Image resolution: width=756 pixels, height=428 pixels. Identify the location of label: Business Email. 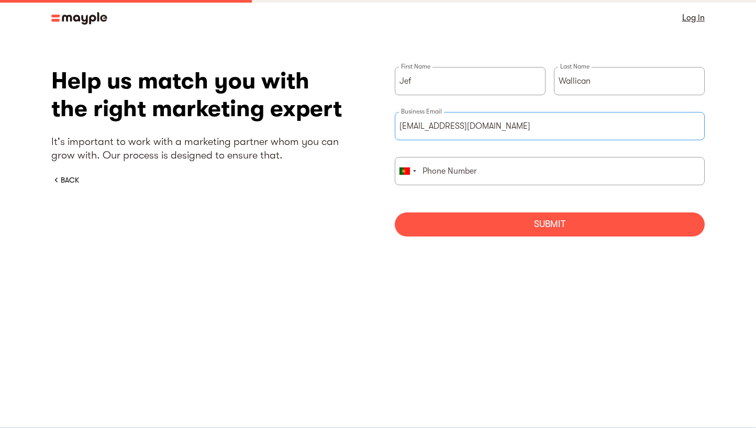
(421, 111).